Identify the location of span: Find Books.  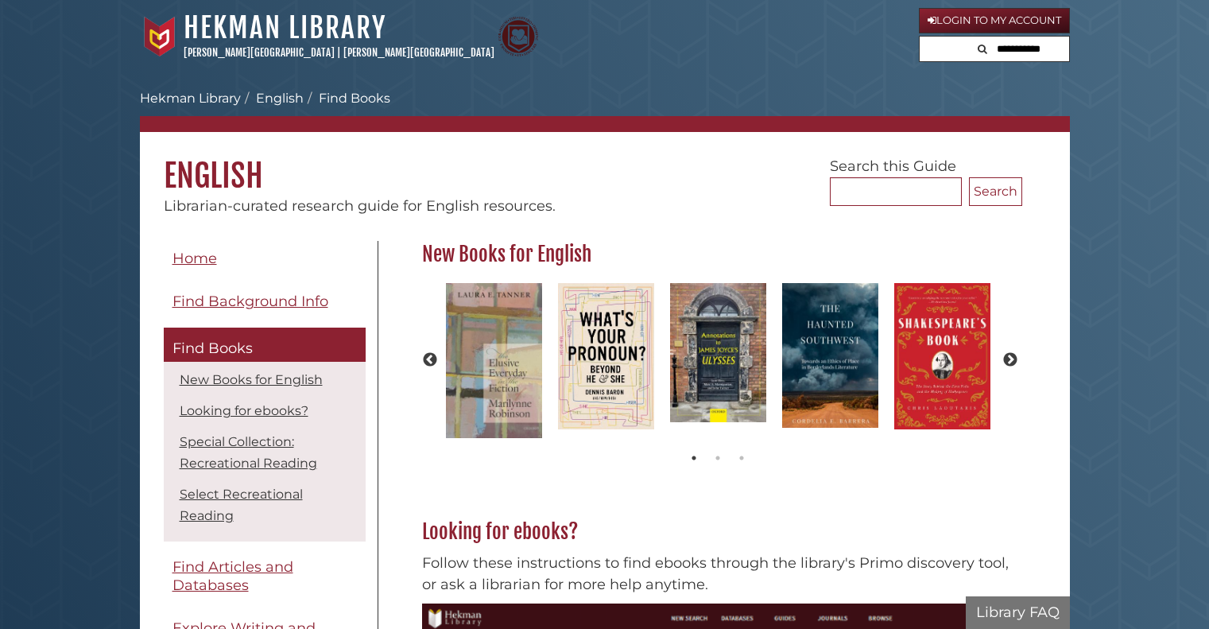
(212, 348).